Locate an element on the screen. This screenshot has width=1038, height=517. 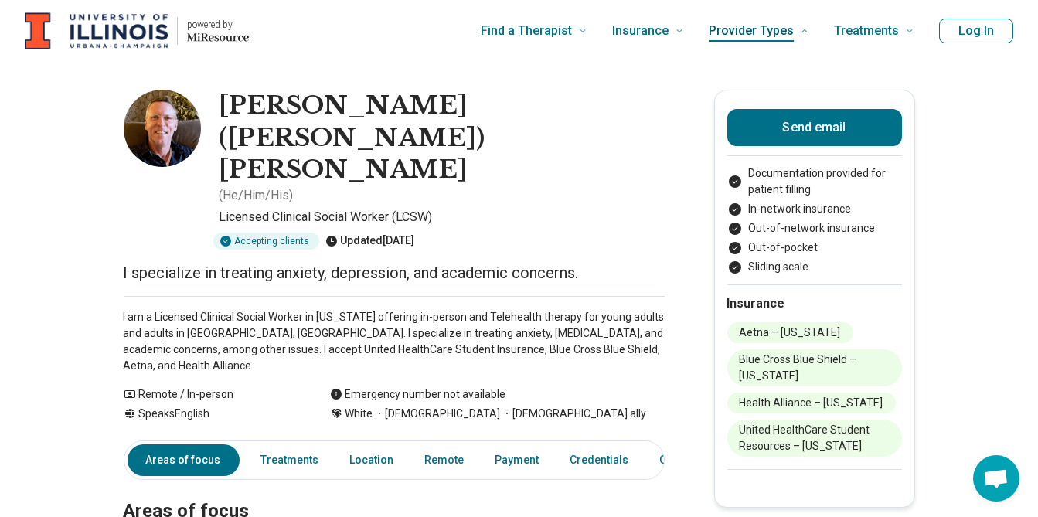
div: Emergency number not available is located at coordinates (418, 394).